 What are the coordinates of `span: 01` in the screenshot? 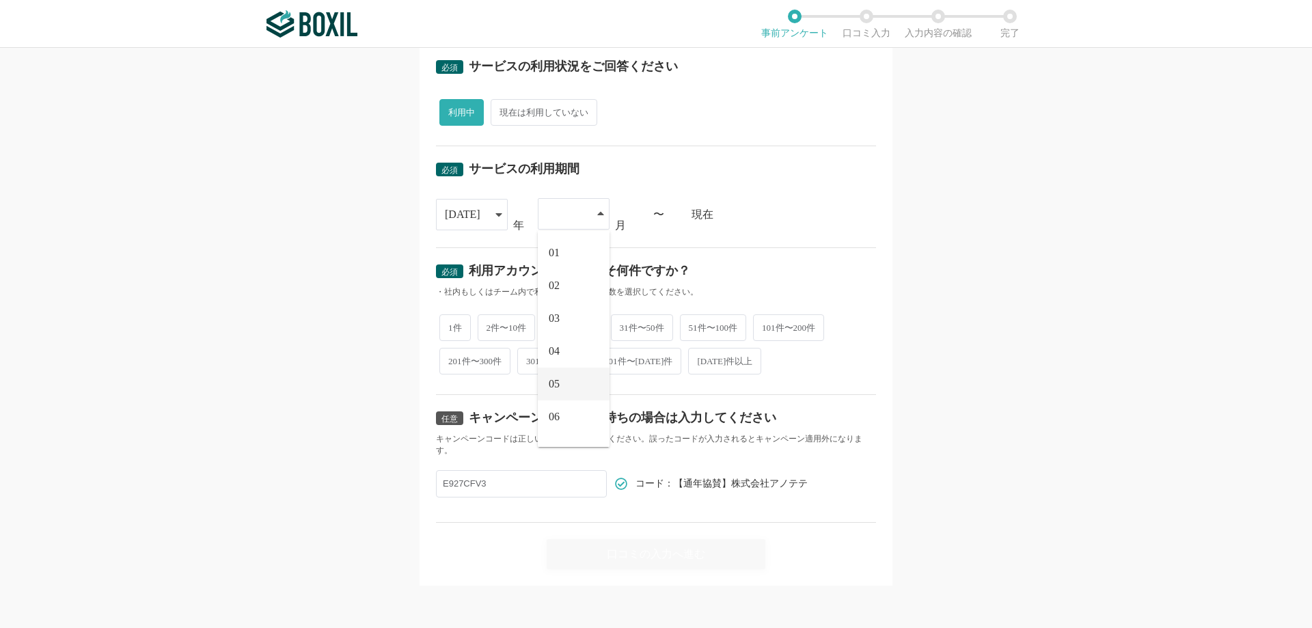 It's located at (554, 253).